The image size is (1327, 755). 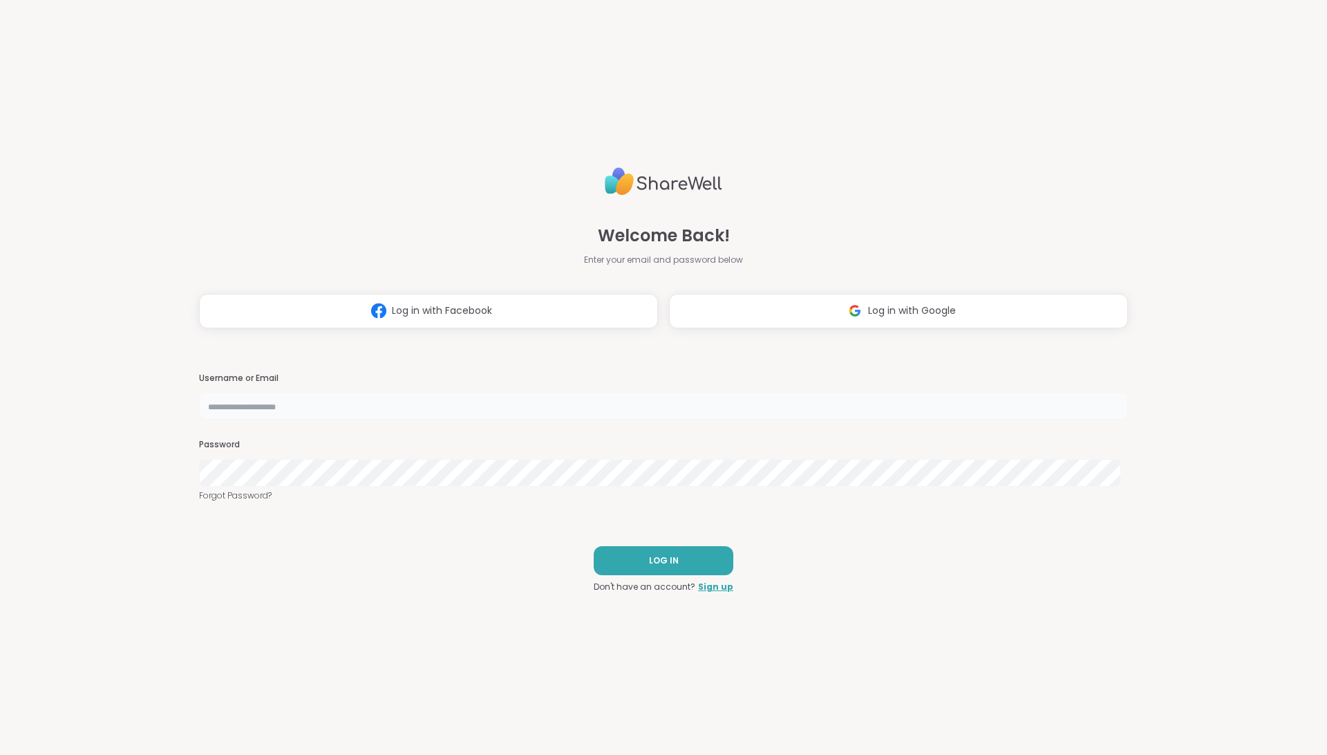 I want to click on button: Log in with Google, so click(x=898, y=311).